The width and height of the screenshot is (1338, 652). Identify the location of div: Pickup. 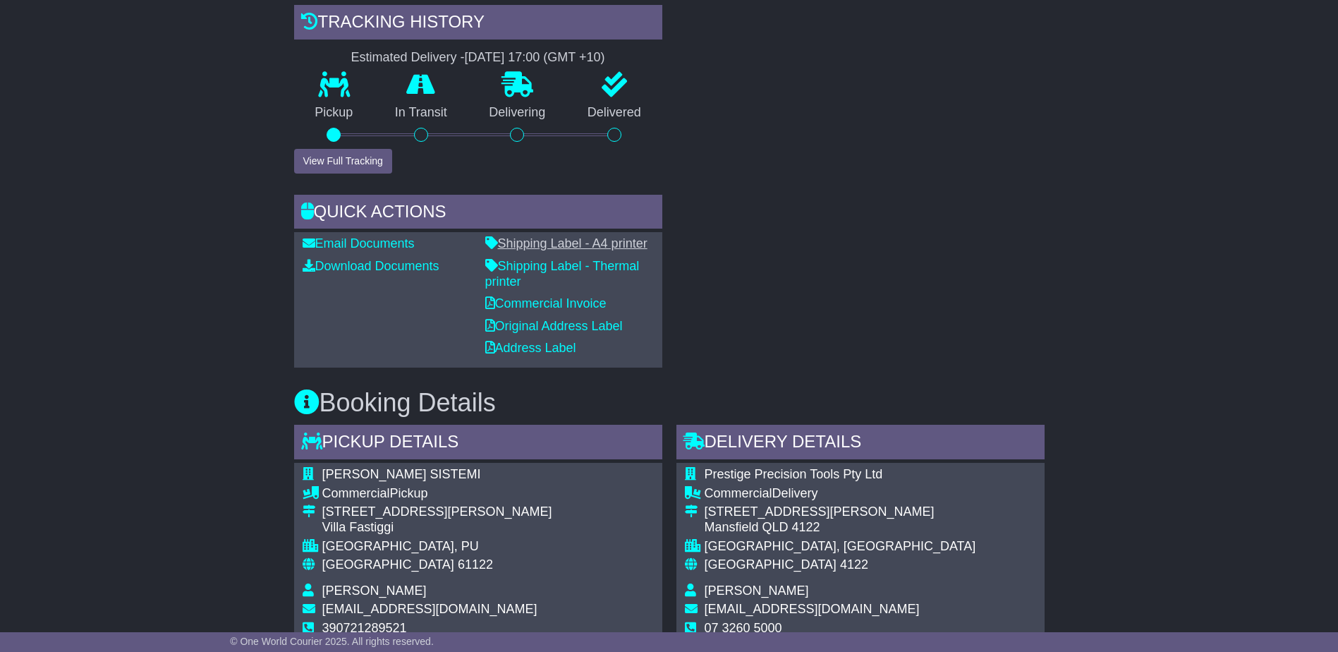
(437, 494).